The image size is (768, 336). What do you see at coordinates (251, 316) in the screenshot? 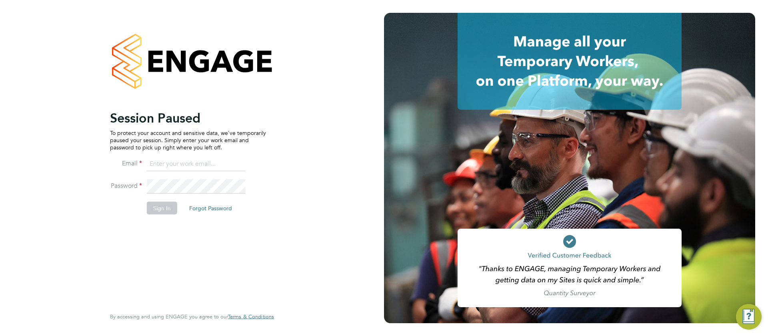
I see `span: Terms & Conditions` at bounding box center [251, 316].